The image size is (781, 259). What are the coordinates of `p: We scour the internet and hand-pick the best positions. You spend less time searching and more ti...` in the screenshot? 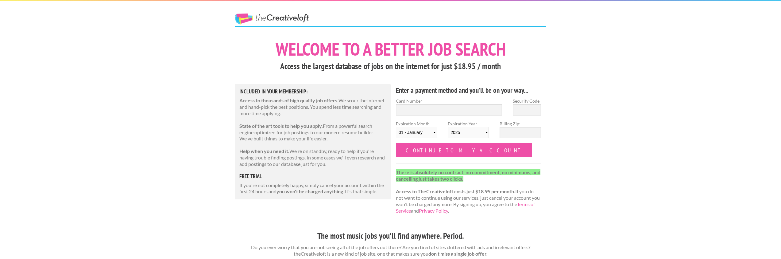 It's located at (313, 107).